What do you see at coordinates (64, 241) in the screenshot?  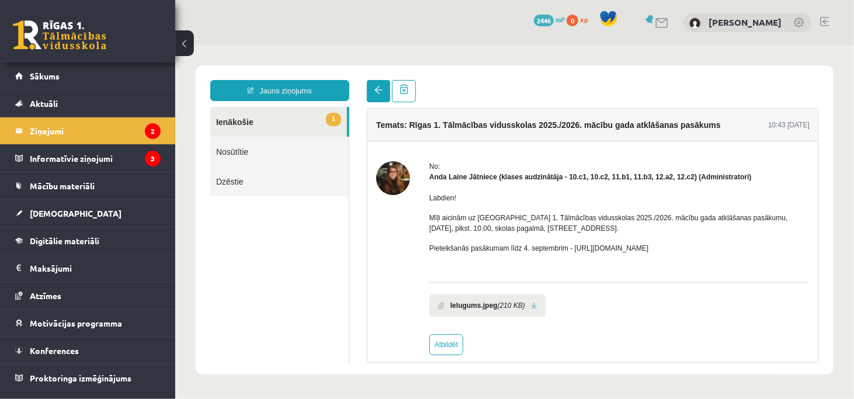 I see `span: Digitālie materiāli` at bounding box center [64, 241].